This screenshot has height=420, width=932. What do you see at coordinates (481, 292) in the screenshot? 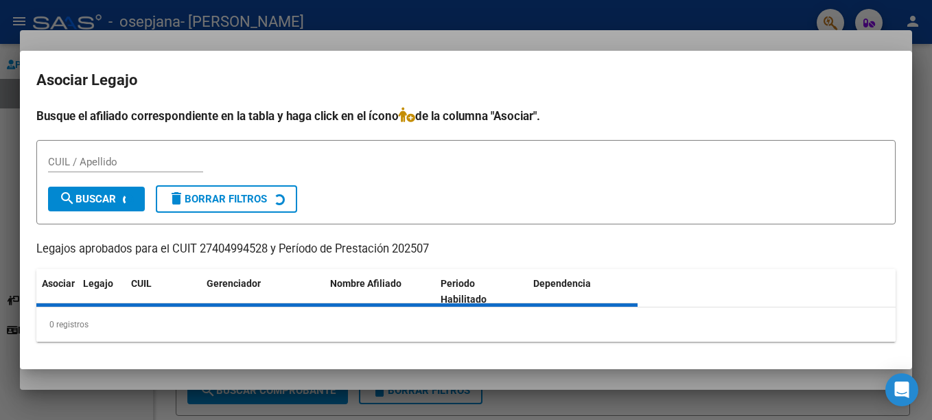
I see `datatable-header-cell: Periodo Habilitado` at bounding box center [481, 292].